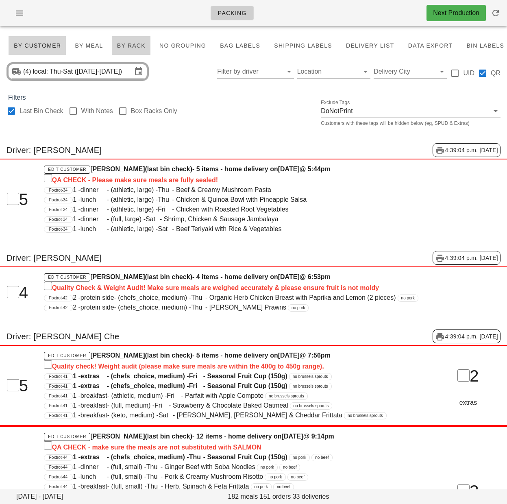 This screenshot has height=504, width=507. I want to click on span: @ 5:44pm, so click(315, 169).